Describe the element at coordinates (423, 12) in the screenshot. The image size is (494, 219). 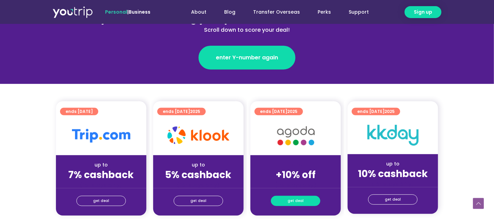
I see `a: Sign up` at that location.